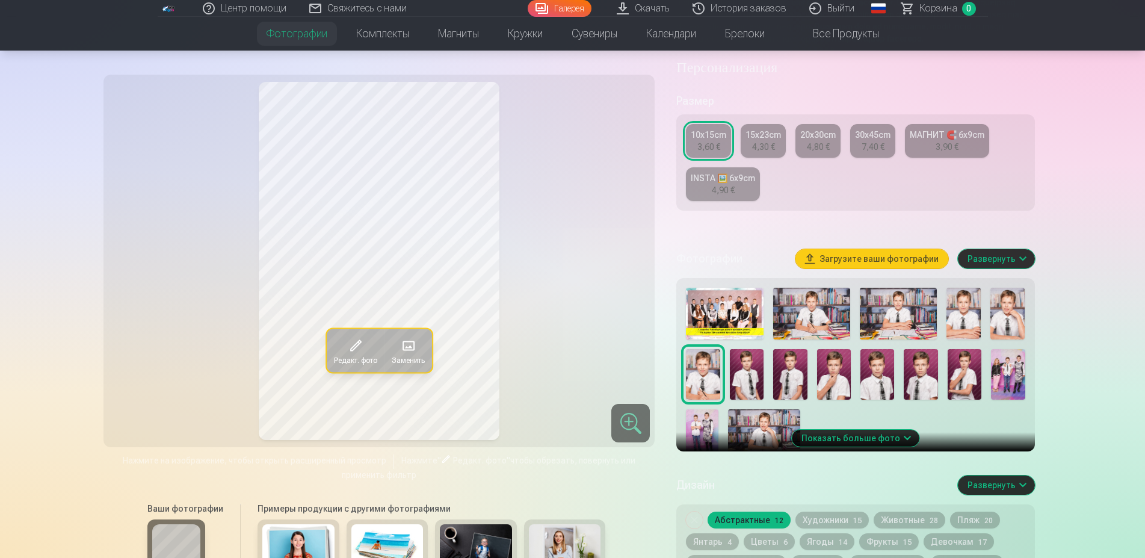  Describe the element at coordinates (827, 542) in the screenshot. I see `button: Ягоды14` at that location.